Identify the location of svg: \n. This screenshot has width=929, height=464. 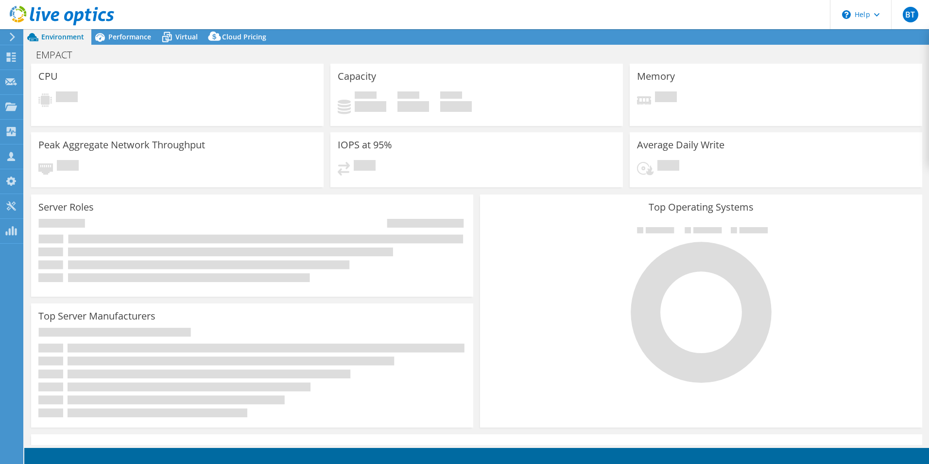
(847, 15).